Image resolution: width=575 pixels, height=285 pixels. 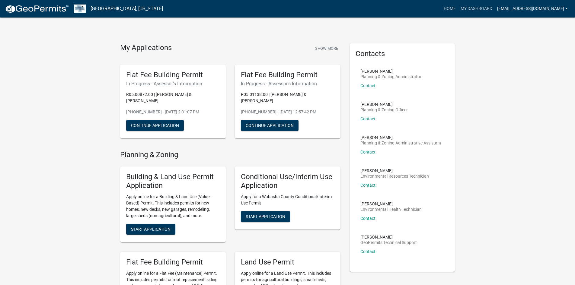 What do you see at coordinates (288, 181) in the screenshot?
I see `h5: Conditional Use/Interim Use Application` at bounding box center [288, 181].